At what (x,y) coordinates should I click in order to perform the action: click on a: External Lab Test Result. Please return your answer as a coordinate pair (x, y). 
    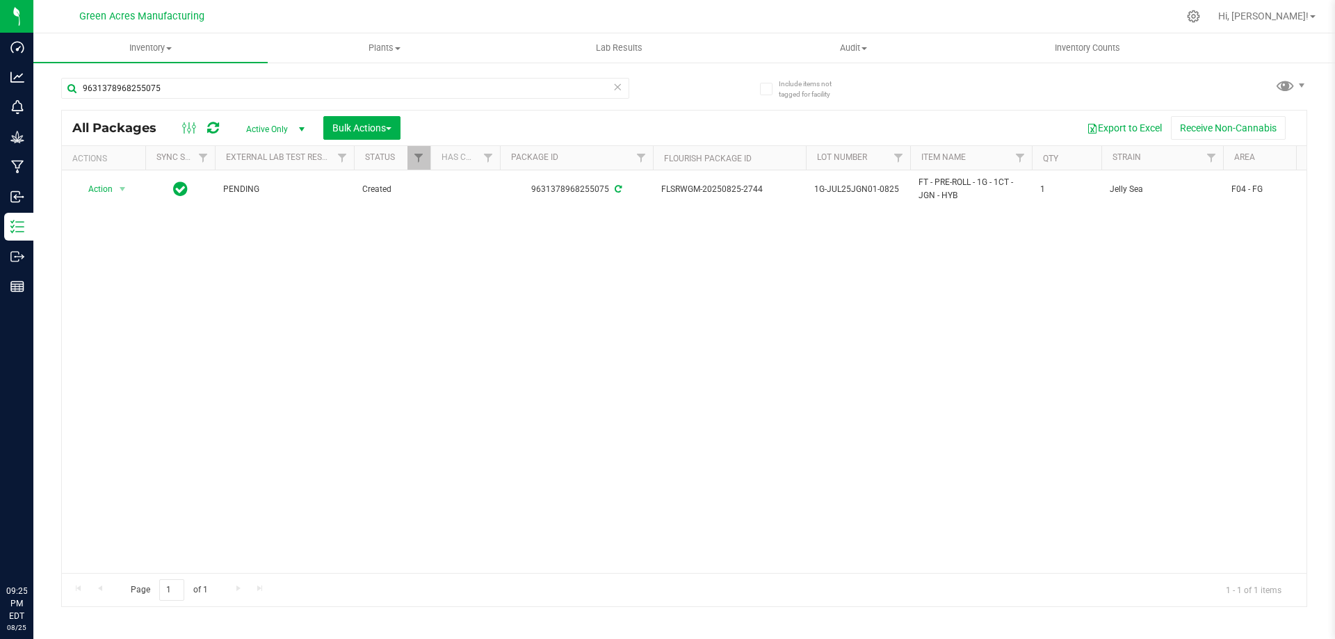
    Looking at the image, I should click on (280, 157).